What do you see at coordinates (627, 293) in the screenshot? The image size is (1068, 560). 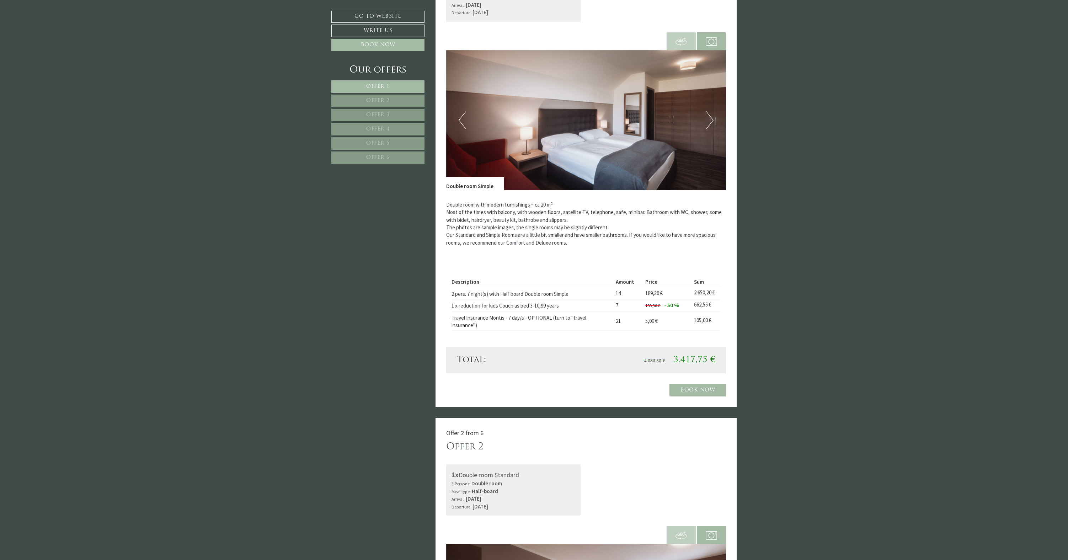 I see `td: 14` at bounding box center [627, 293].